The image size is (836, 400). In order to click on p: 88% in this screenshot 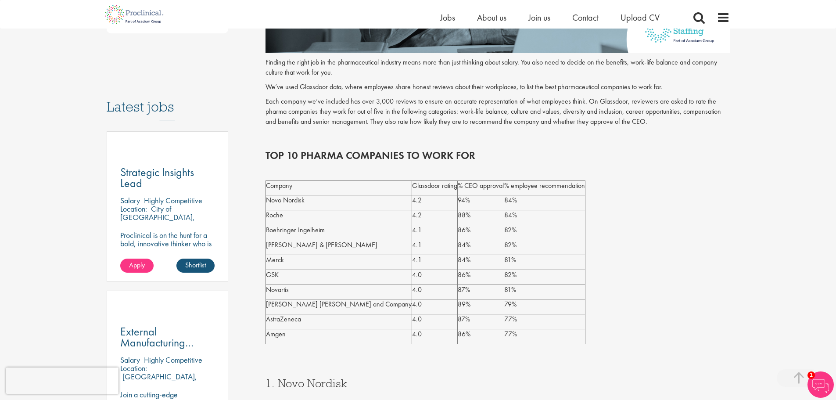, I will do `click(481, 215)`.